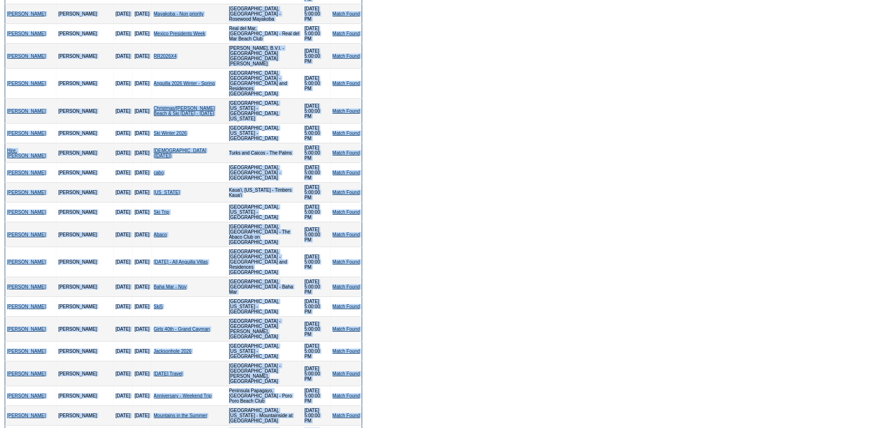 The image size is (896, 428). What do you see at coordinates (159, 173) in the screenshot?
I see `a: cabo` at bounding box center [159, 173].